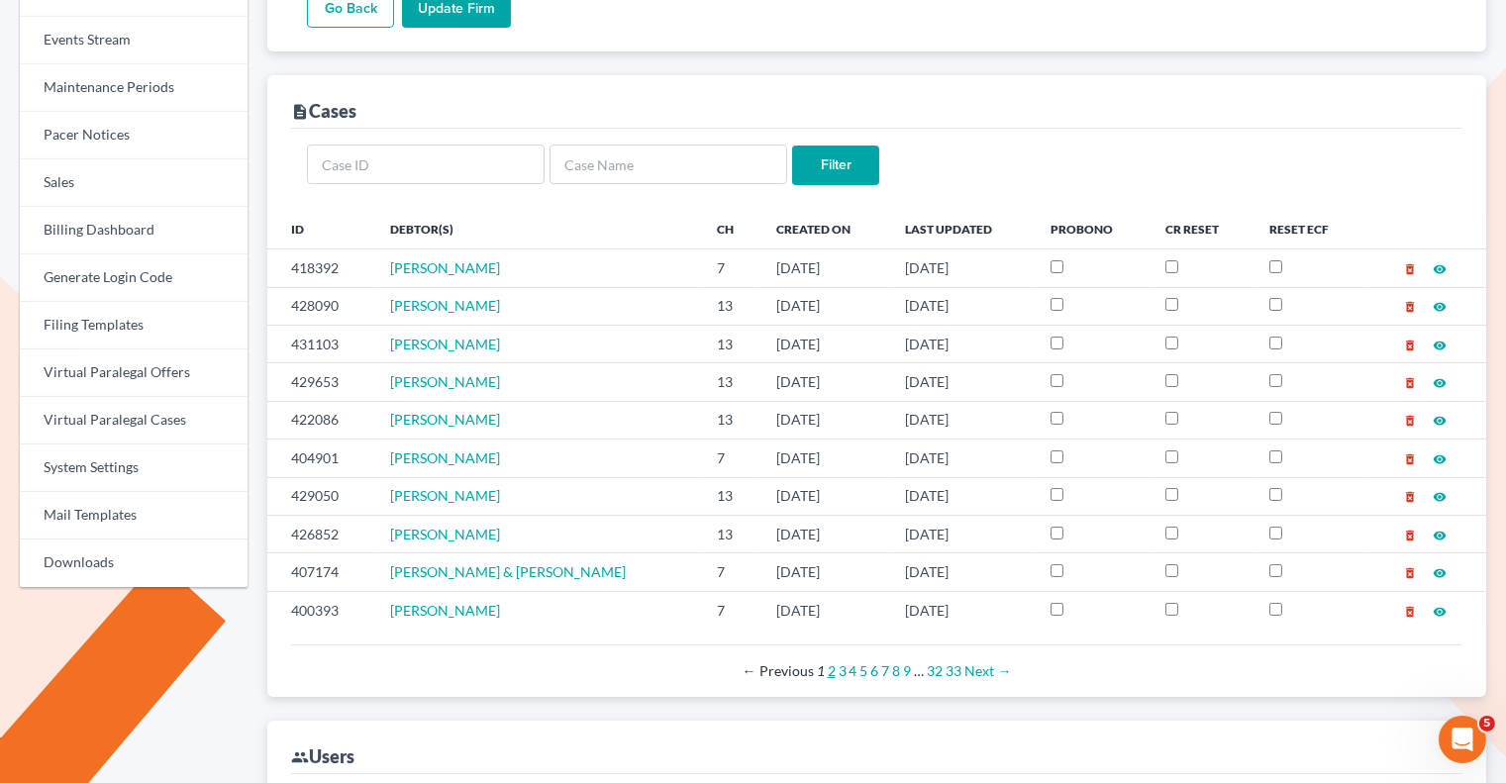 The image size is (1506, 783). What do you see at coordinates (134, 88) in the screenshot?
I see `a: Maintenance Periods` at bounding box center [134, 88].